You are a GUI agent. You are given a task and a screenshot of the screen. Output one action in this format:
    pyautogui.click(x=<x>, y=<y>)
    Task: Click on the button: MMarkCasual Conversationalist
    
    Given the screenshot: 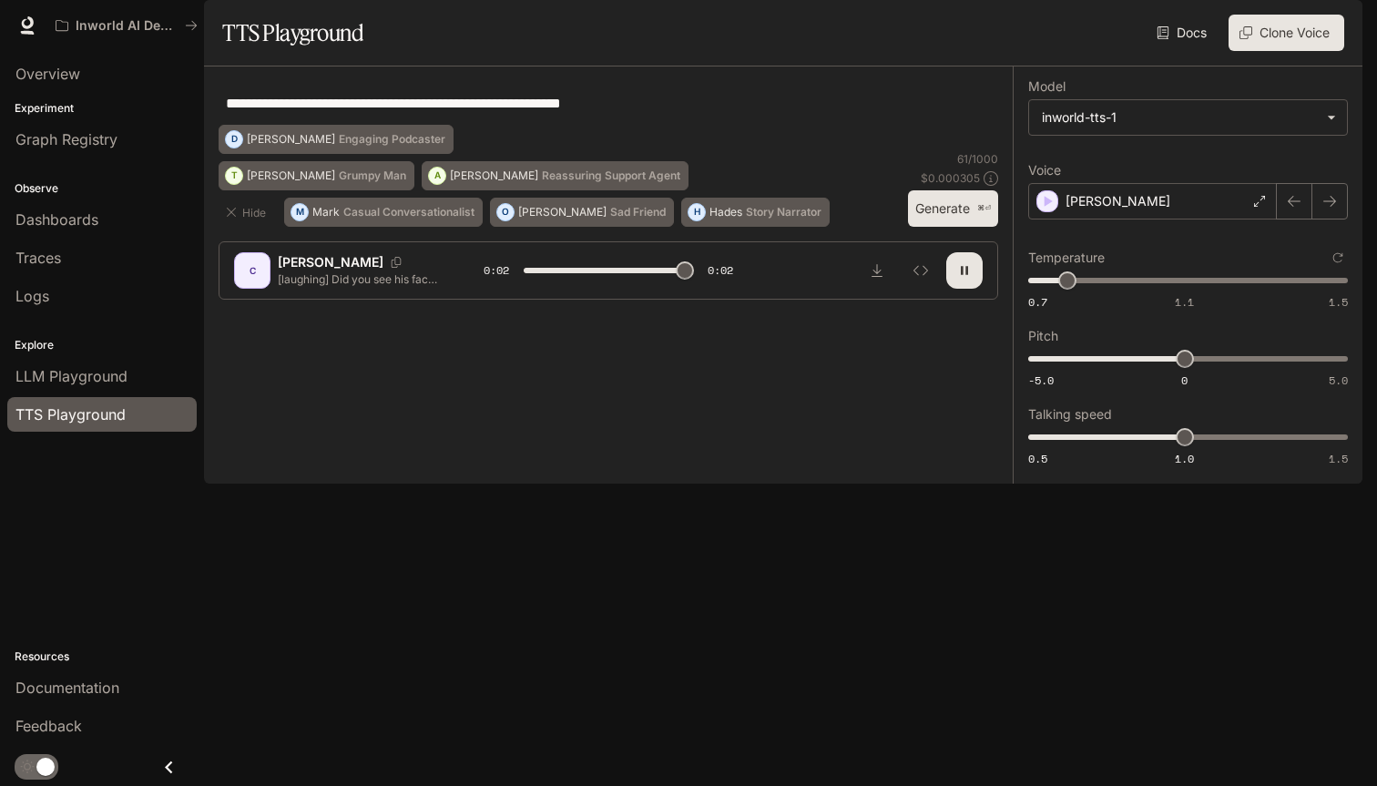 What is the action you would take?
    pyautogui.click(x=383, y=212)
    